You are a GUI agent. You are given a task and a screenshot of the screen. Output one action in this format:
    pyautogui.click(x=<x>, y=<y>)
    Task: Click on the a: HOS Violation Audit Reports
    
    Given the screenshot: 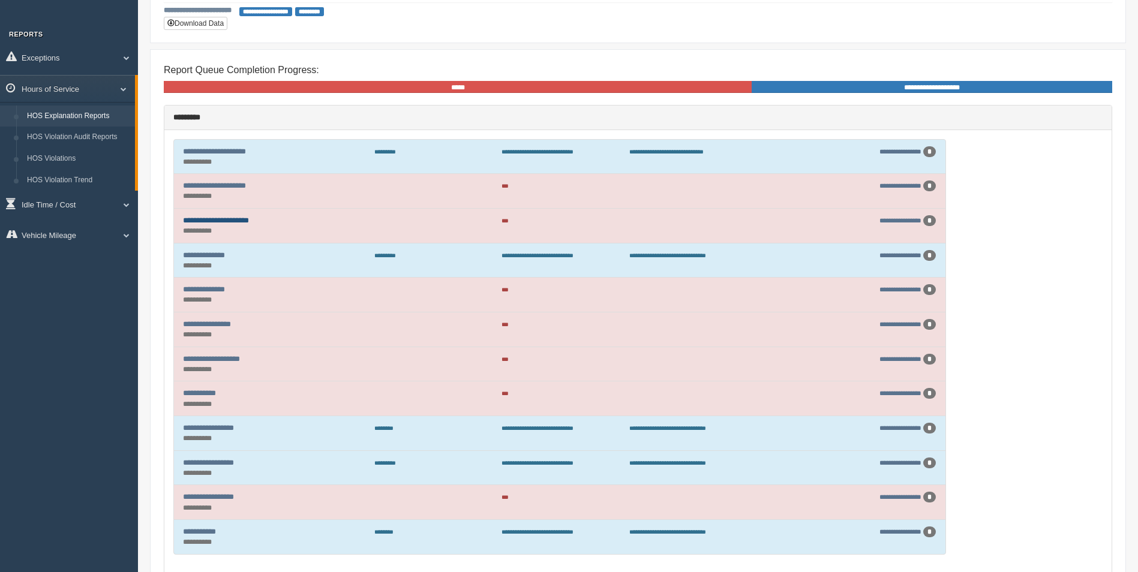 What is the action you would take?
    pyautogui.click(x=78, y=137)
    